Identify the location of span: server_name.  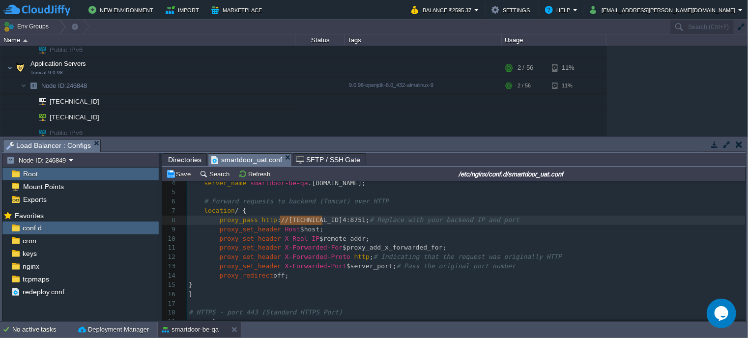
(225, 183).